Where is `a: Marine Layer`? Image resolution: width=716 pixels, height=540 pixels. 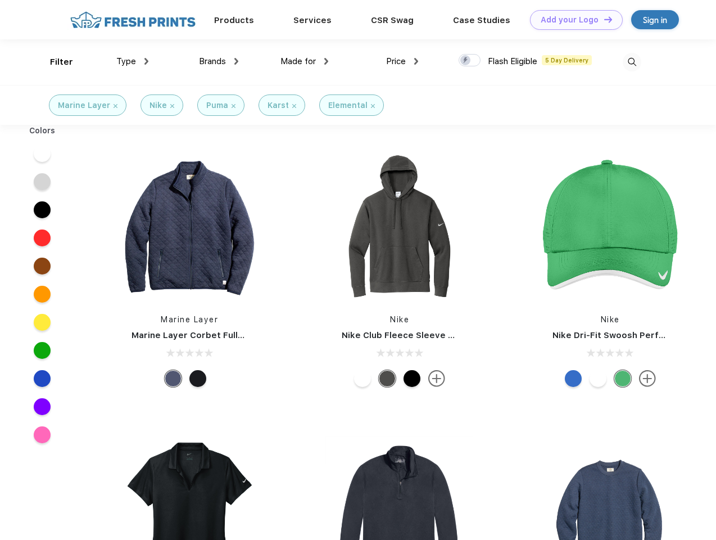 a: Marine Layer is located at coordinates (189, 319).